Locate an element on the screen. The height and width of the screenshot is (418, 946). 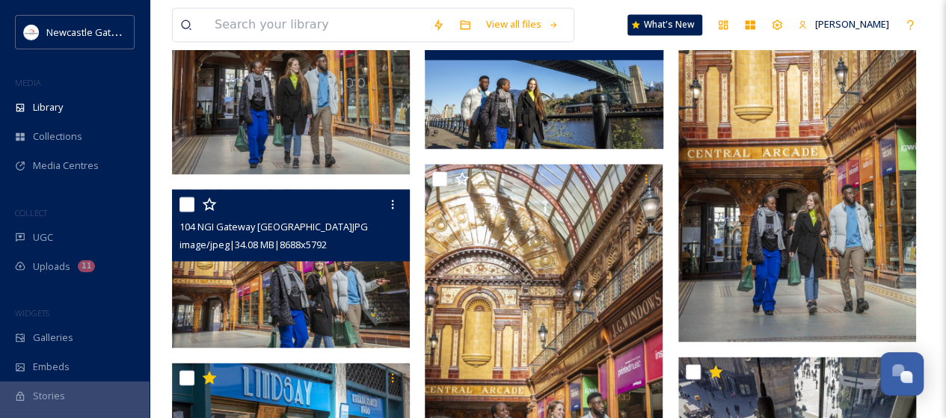
div: 11 is located at coordinates (86, 266).